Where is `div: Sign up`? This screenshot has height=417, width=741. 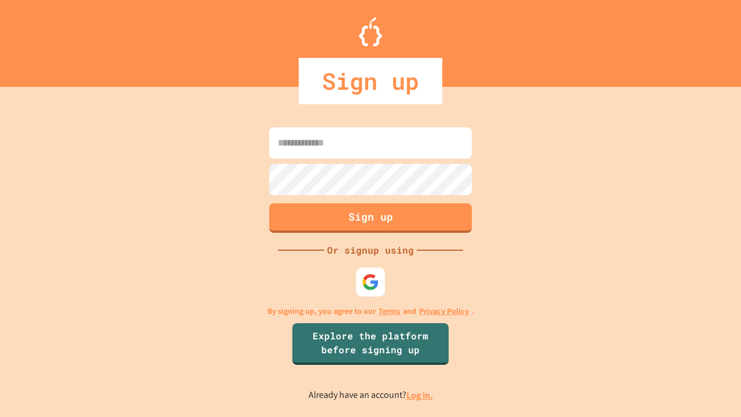
div: Sign up is located at coordinates (370, 81).